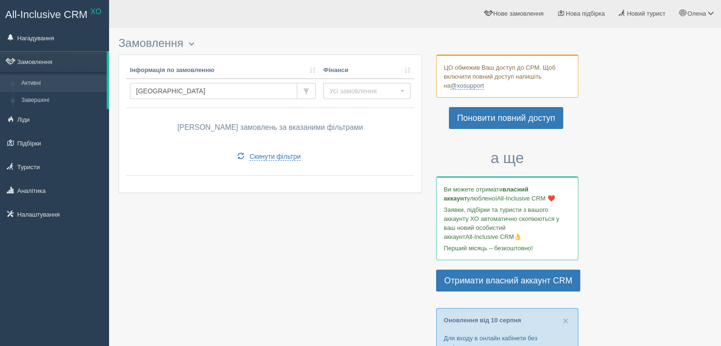 The height and width of the screenshot is (346, 721). Describe the element at coordinates (493, 237) in the screenshot. I see `span: All-Inclusive CRM👌` at that location.